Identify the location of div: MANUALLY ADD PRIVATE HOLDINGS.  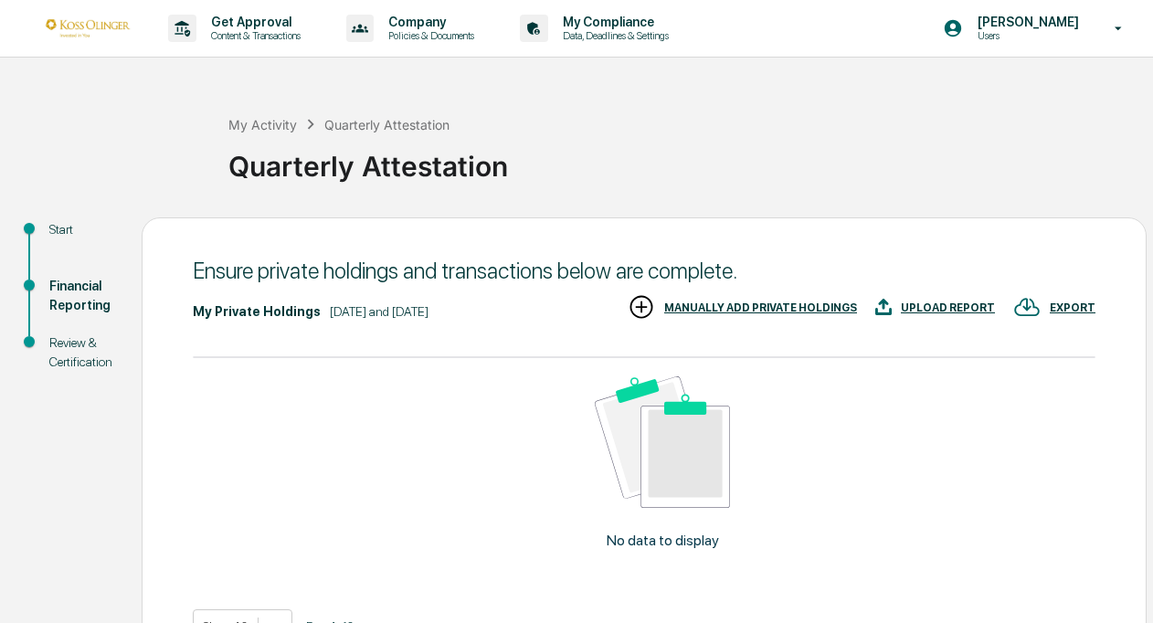
(760, 308).